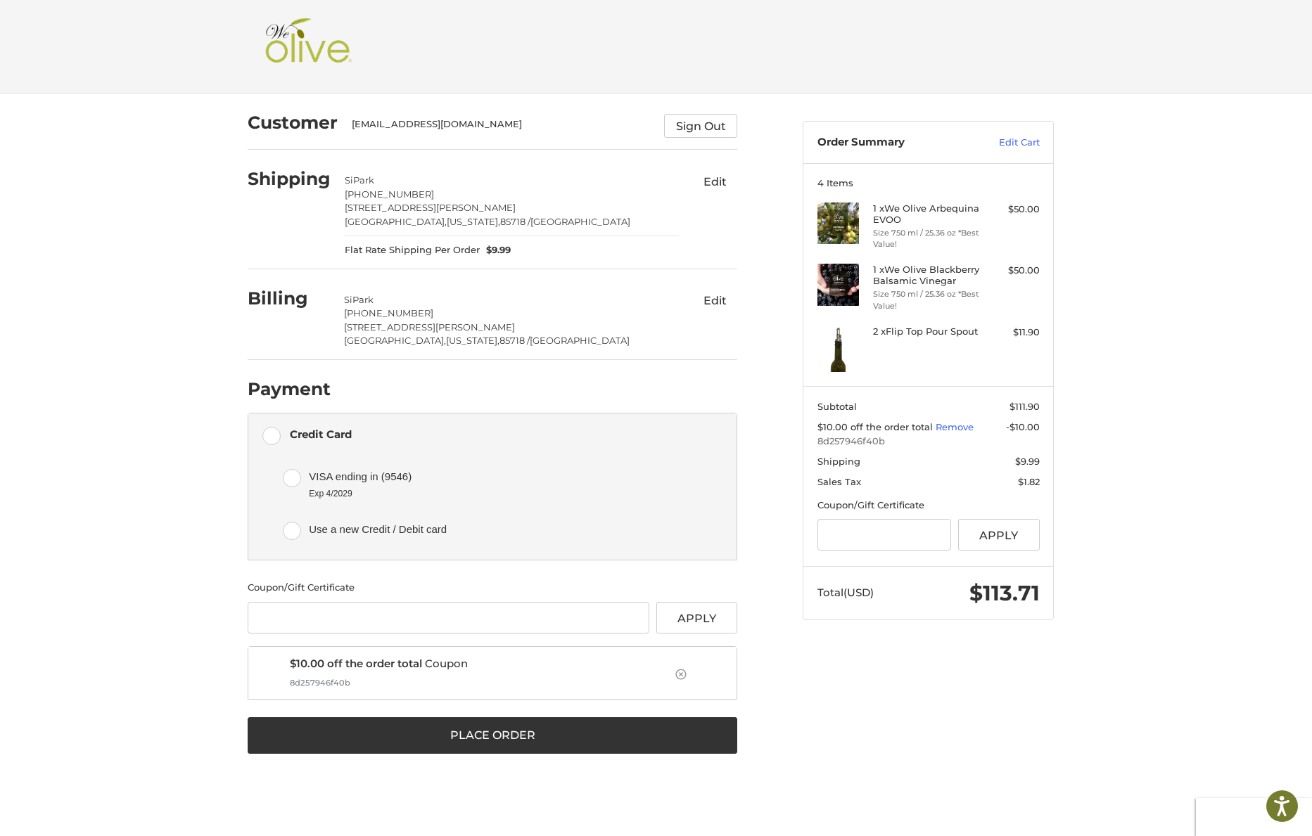 This screenshot has height=836, width=1312. Describe the element at coordinates (1011, 333) in the screenshot. I see `div: $11.90` at that location.